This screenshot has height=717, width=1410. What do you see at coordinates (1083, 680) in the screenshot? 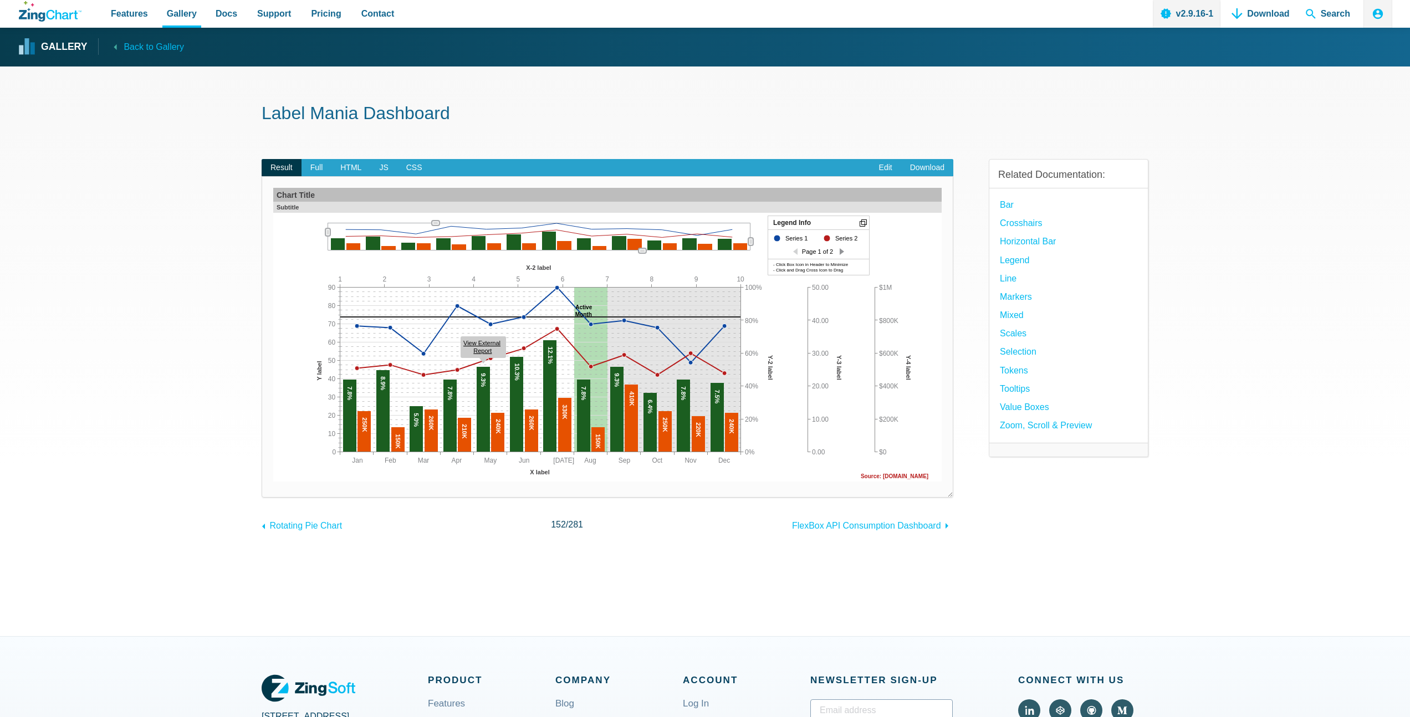
I see `span: Connect With Us` at bounding box center [1083, 680].